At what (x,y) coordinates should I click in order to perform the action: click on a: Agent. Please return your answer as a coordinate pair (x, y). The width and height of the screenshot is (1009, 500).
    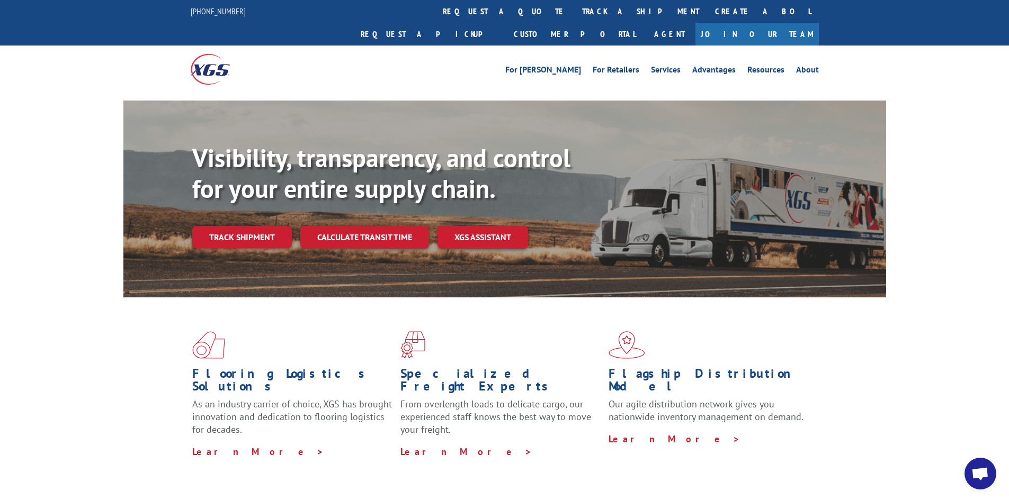
    Looking at the image, I should click on (669, 34).